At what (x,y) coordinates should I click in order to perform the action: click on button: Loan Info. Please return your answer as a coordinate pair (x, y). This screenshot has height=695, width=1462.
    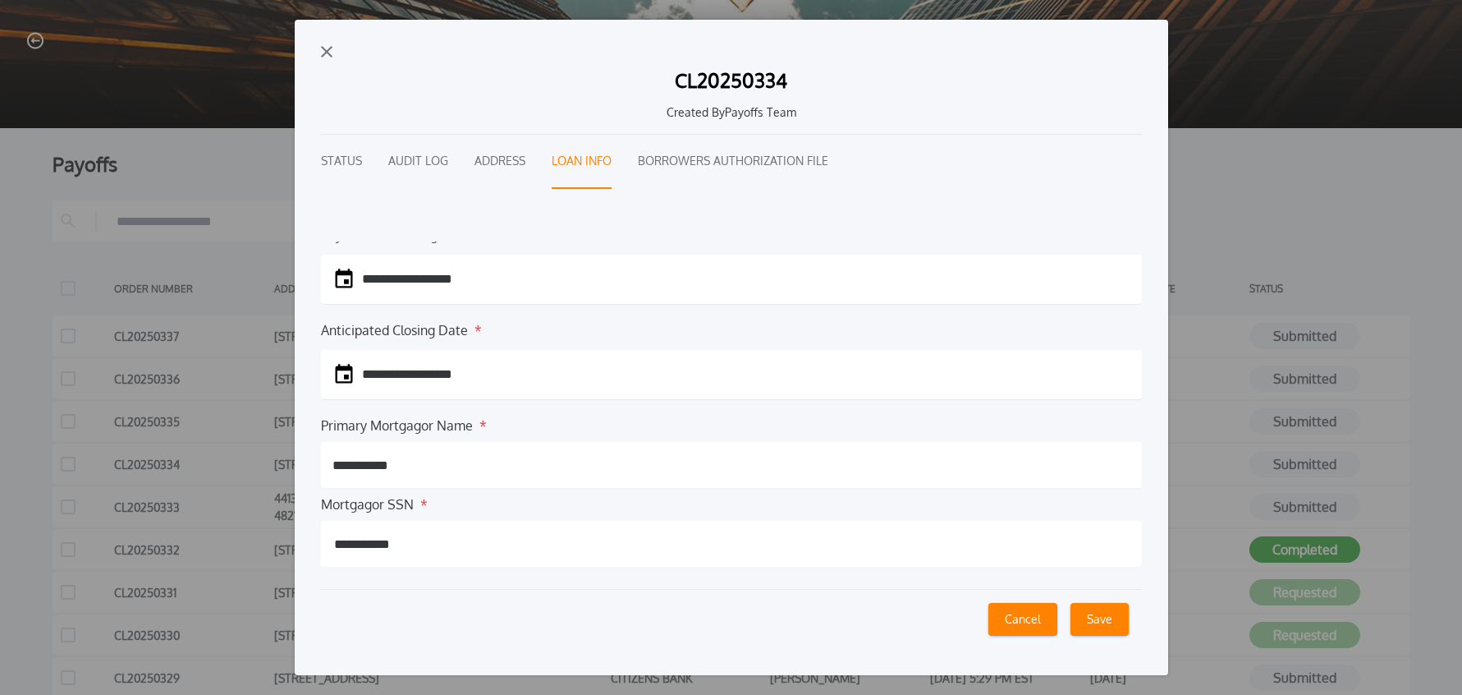
    Looking at the image, I should click on (581, 162).